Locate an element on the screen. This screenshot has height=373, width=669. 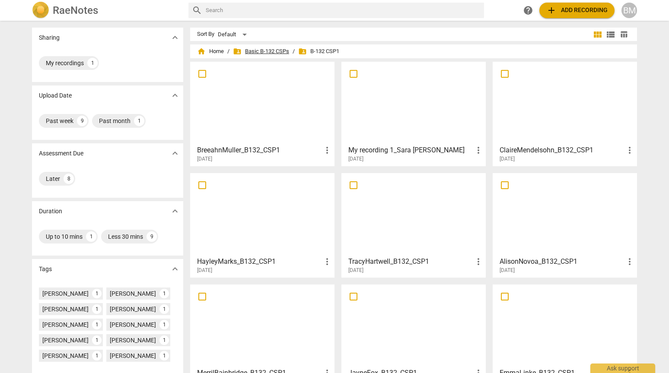
div: Default is located at coordinates (234, 35).